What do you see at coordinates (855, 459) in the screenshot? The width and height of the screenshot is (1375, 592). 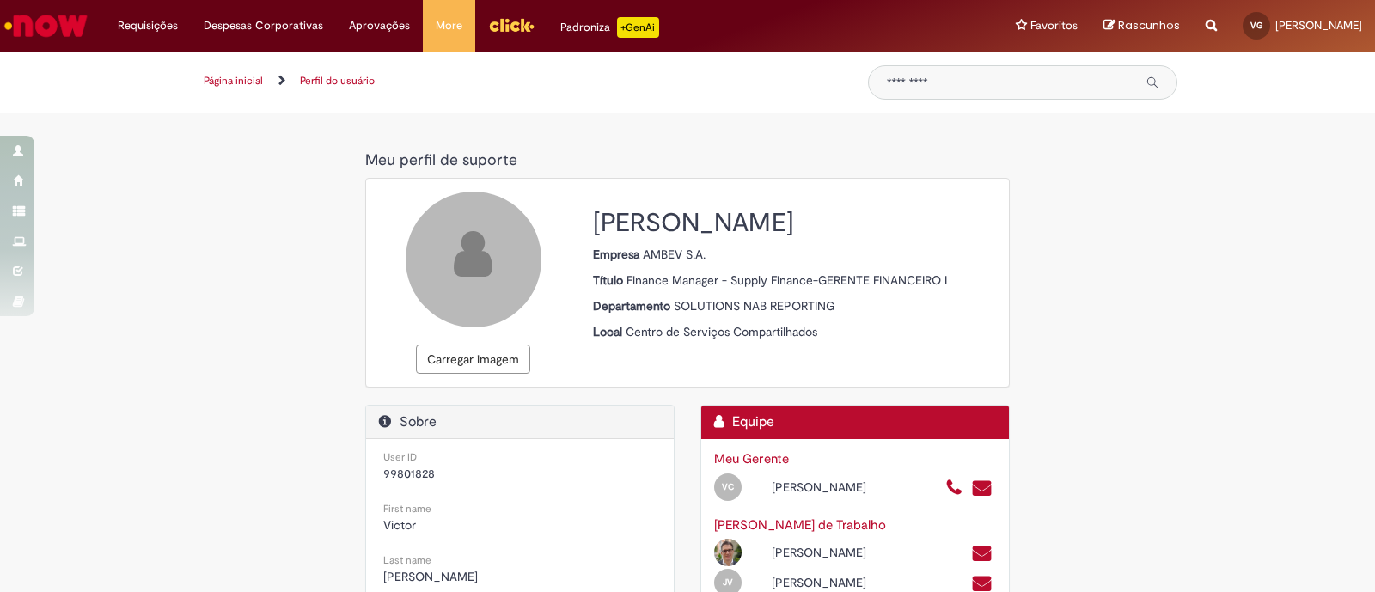 I see `h3: Meu Gerente` at bounding box center [855, 459].